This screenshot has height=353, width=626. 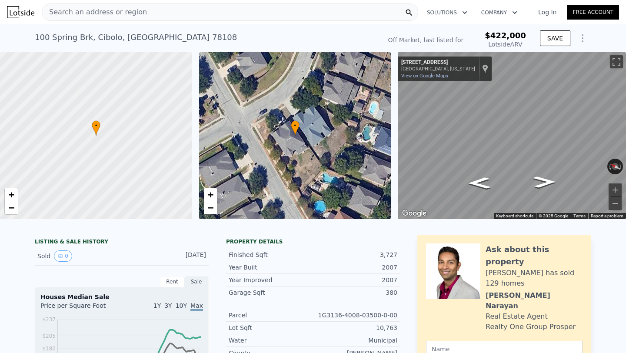 I want to click on div: 10,763, so click(x=355, y=328).